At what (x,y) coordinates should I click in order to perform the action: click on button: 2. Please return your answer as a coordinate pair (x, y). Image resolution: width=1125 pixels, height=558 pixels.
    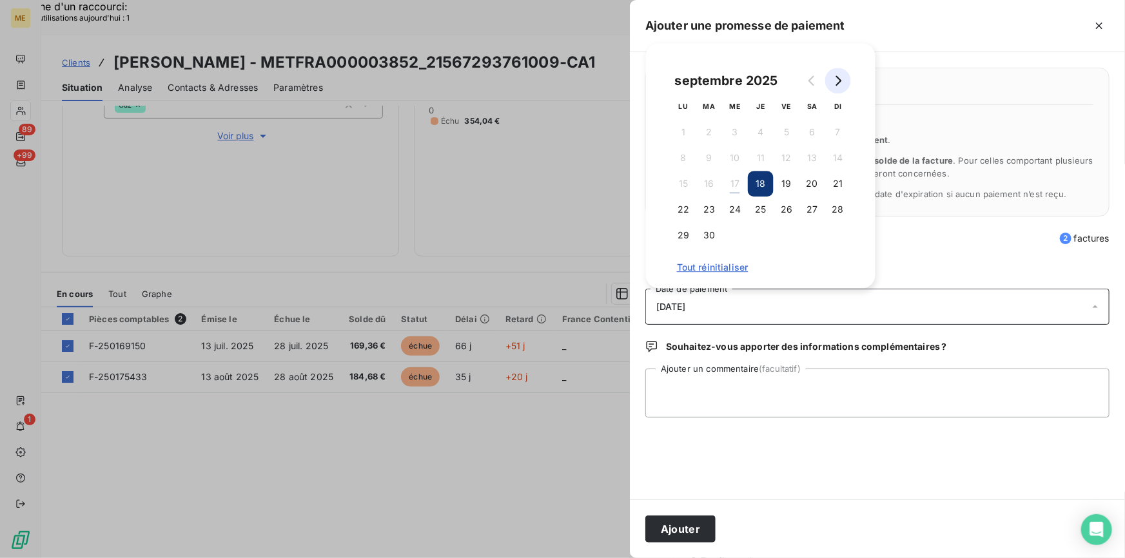
    Looking at the image, I should click on (709, 132).